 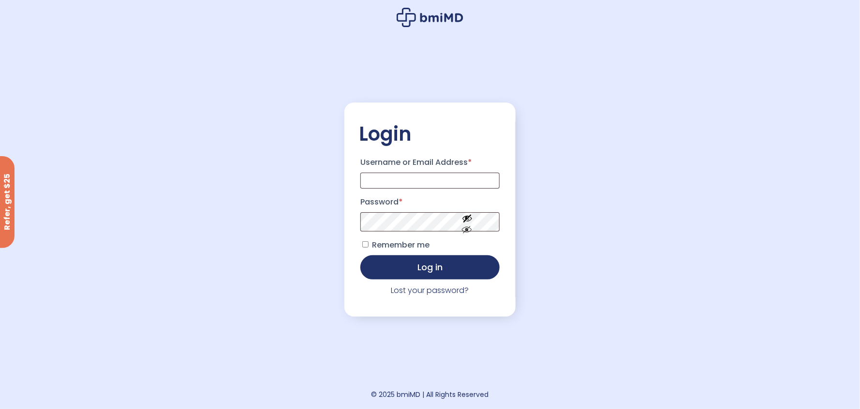 I want to click on button: Show password, so click(x=467, y=222).